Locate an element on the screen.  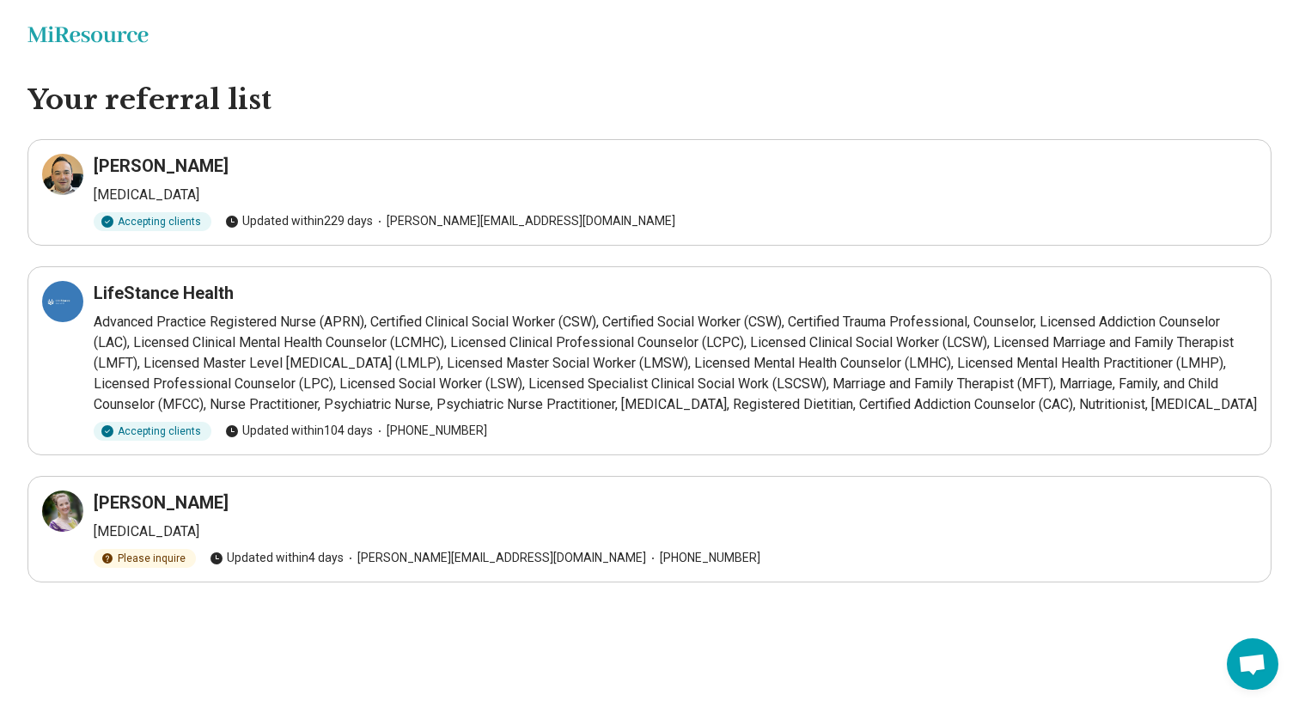
span: Updated within 104 days is located at coordinates (299, 430).